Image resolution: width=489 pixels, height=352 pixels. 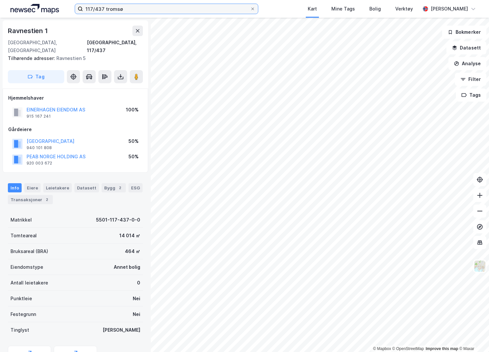 What do you see at coordinates (464, 32) in the screenshot?
I see `button: Bokmerker` at bounding box center [464, 32].